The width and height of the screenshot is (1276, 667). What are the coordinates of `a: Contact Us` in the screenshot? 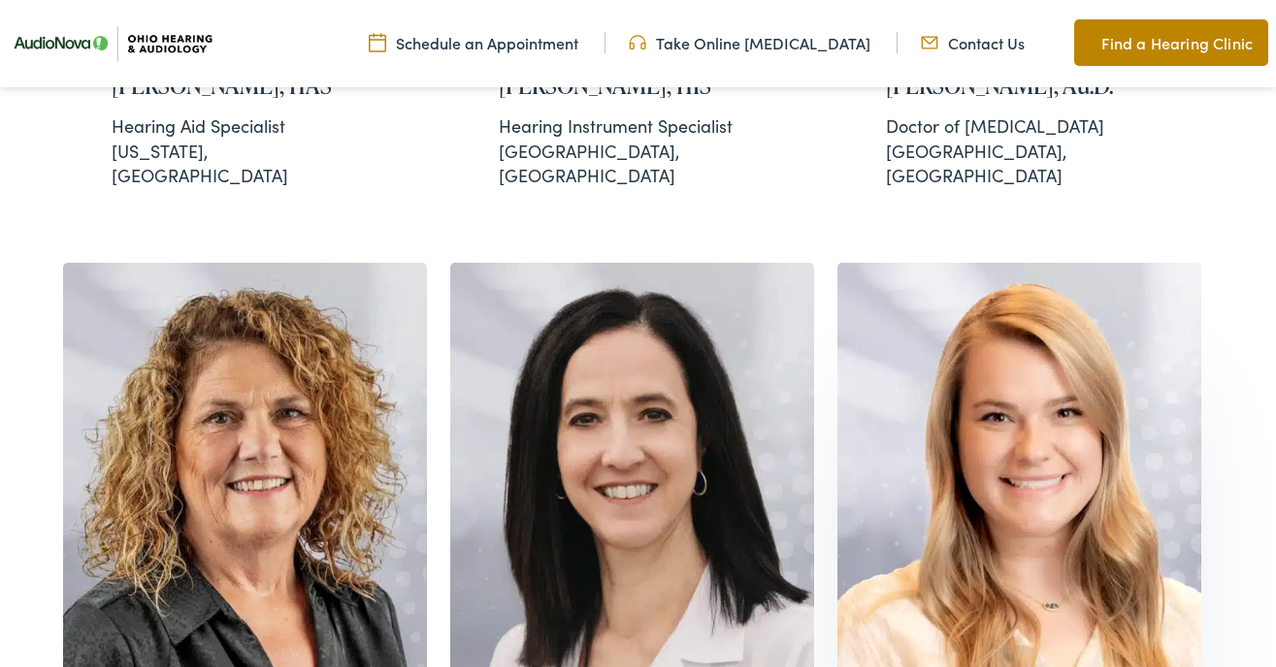 It's located at (972, 43).